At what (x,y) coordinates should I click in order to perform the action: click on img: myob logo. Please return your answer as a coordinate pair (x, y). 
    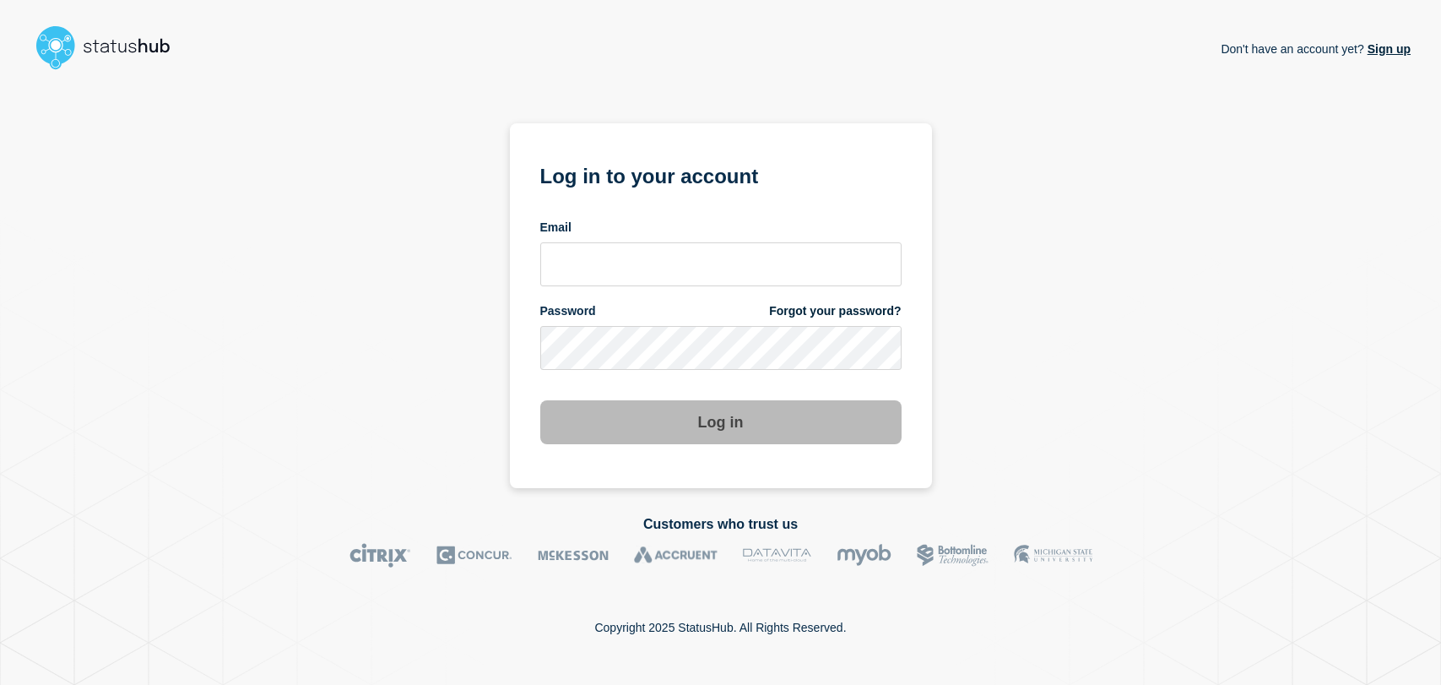
    Looking at the image, I should click on (864, 555).